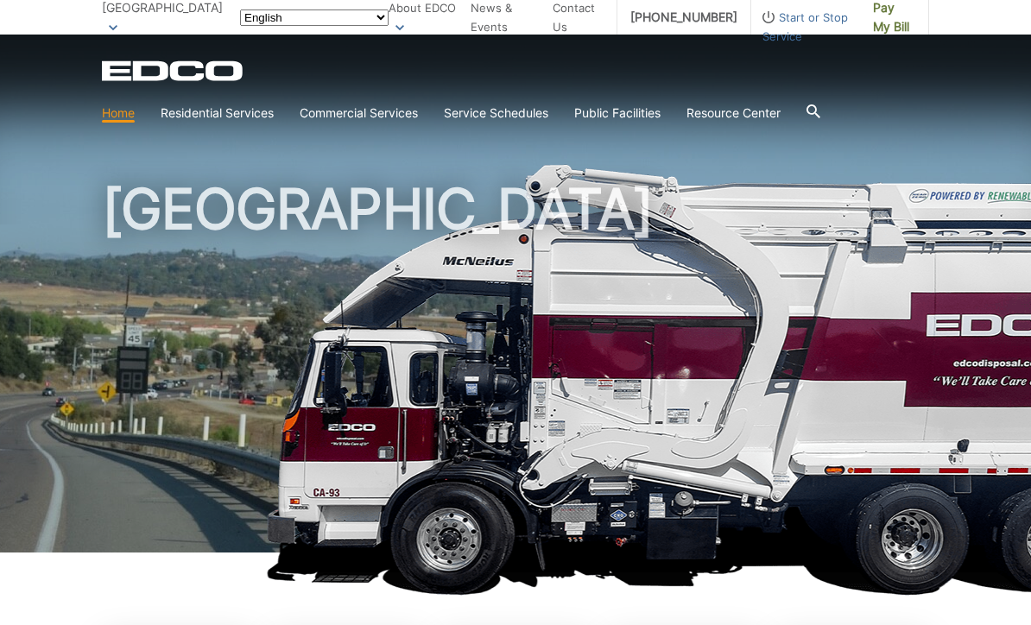 The image size is (1031, 625). Describe the element at coordinates (217, 113) in the screenshot. I see `a: Residential Services` at that location.